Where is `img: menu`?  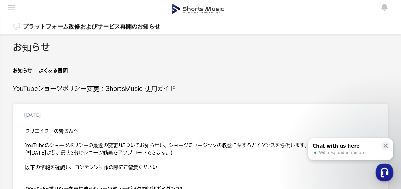 img: menu is located at coordinates (11, 8).